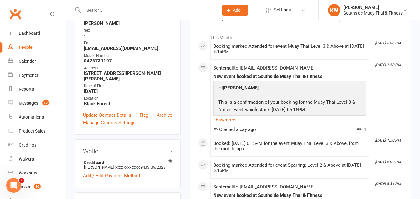 Image resolution: width=420 pixels, height=199 pixels. Describe the element at coordinates (37, 131) in the screenshot. I see `a: Product Sales` at that location.